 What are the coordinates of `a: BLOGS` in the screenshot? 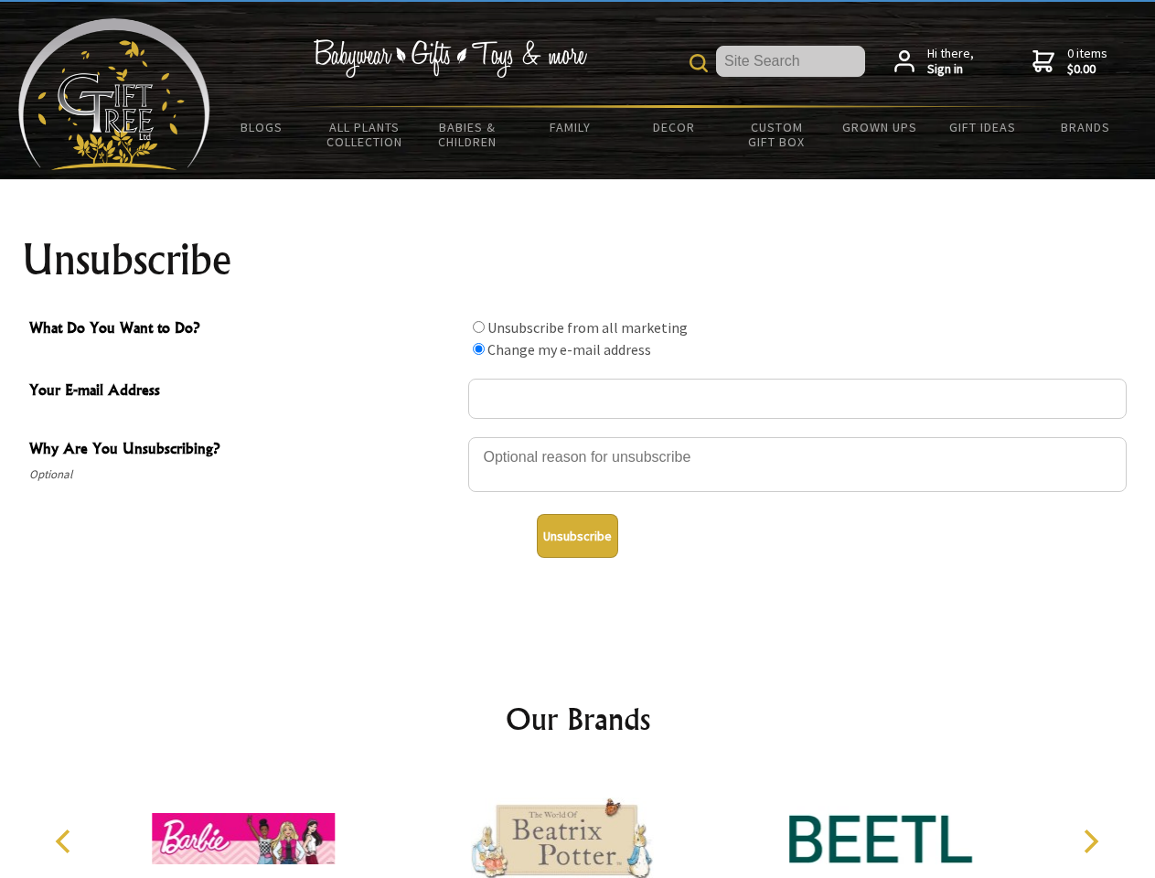 It's located at (261, 127).